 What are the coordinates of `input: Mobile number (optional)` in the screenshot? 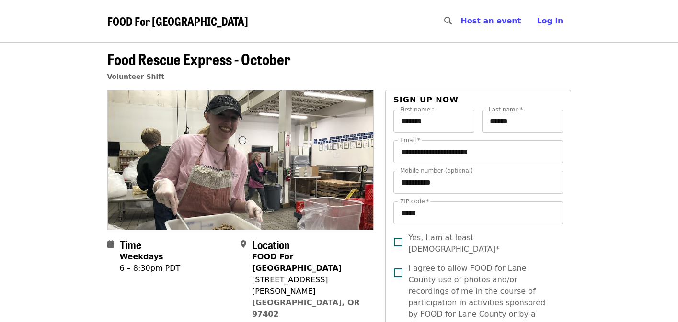 It's located at (477, 182).